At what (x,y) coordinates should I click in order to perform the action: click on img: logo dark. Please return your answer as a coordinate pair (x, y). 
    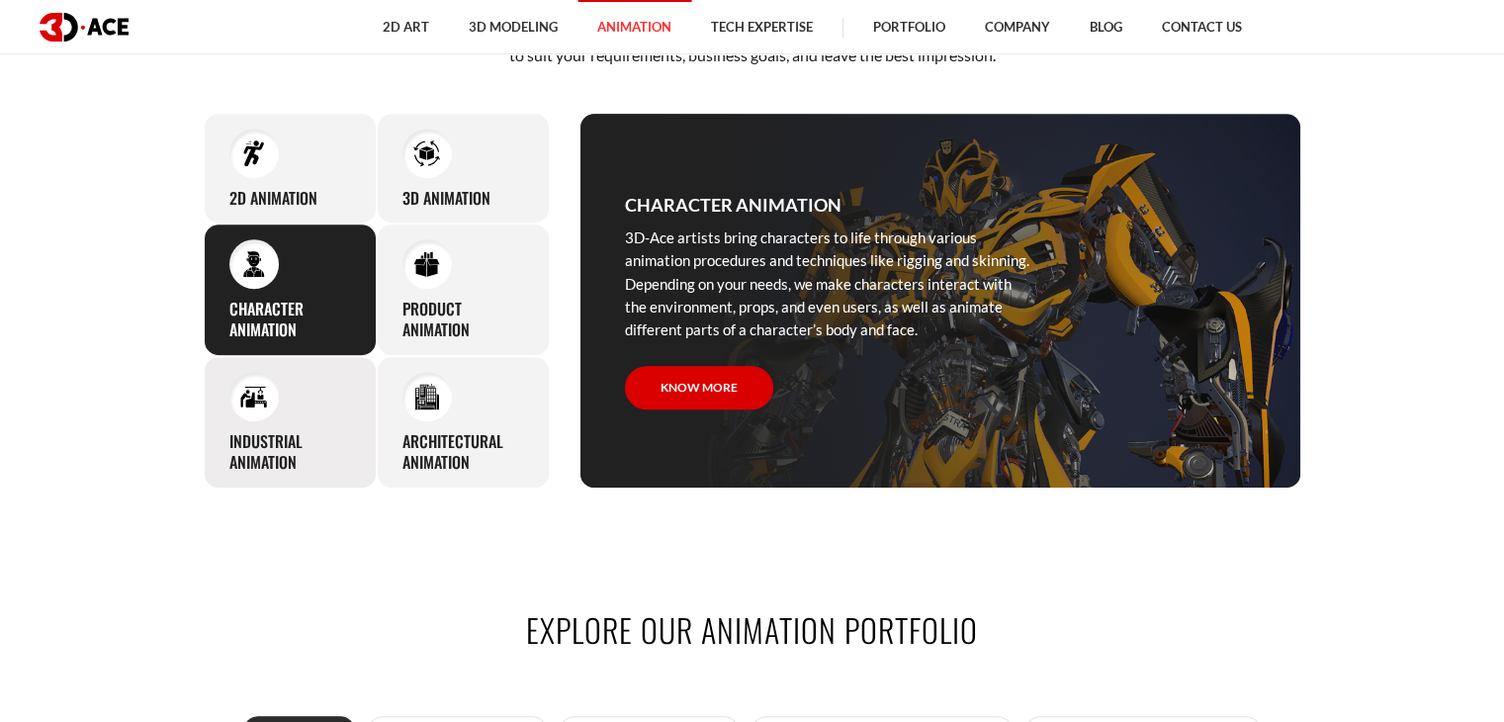
    Looking at the image, I should click on (84, 27).